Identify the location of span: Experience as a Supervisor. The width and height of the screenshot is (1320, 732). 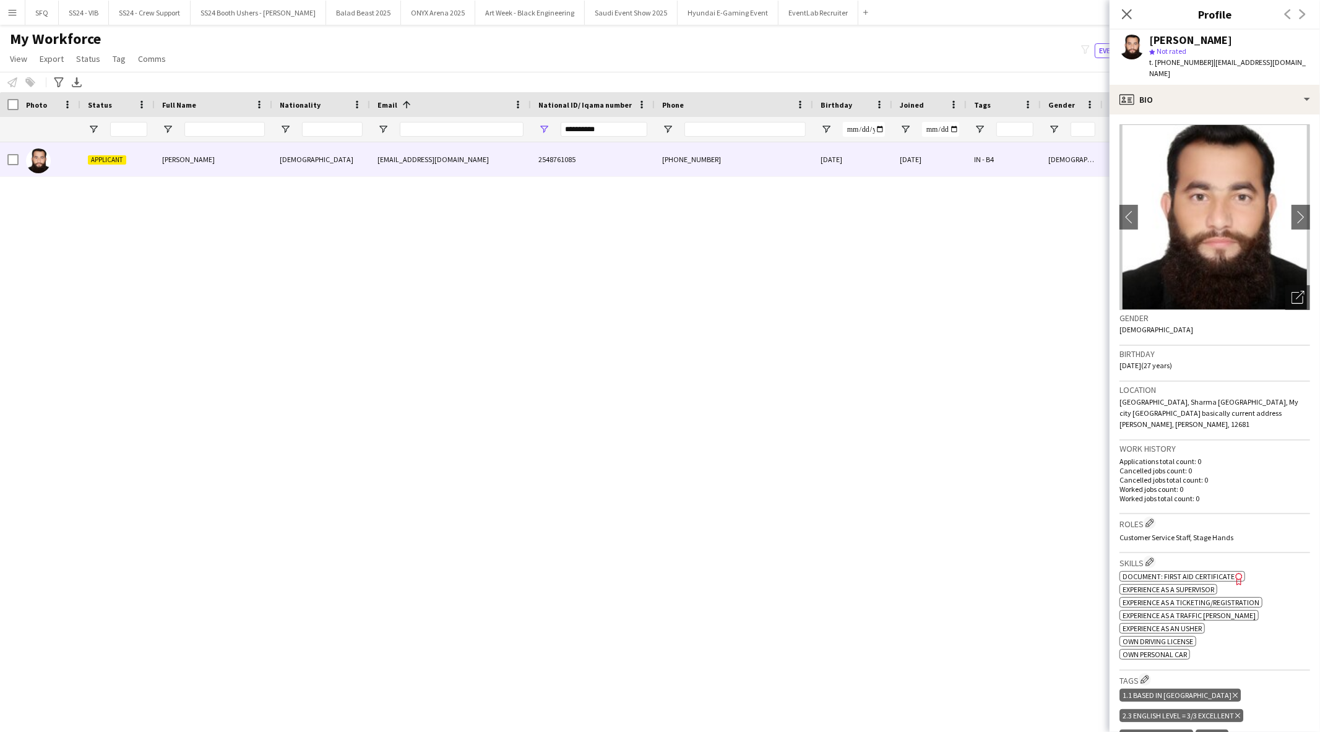
(1168, 589).